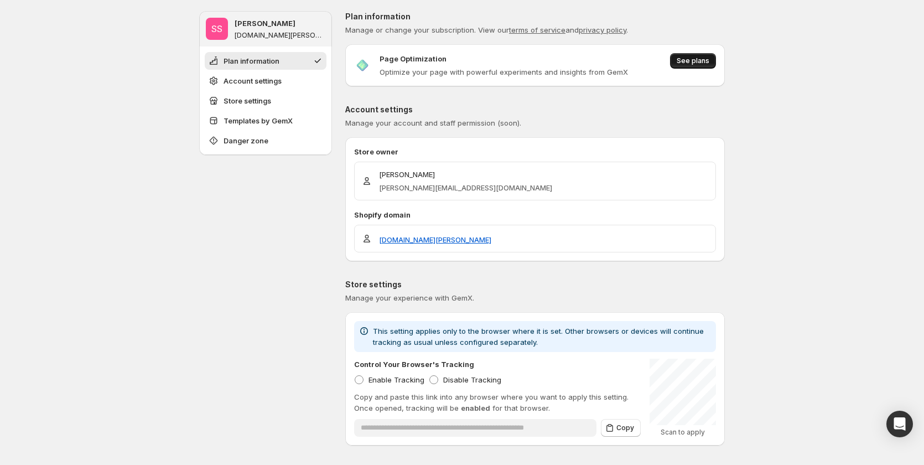  What do you see at coordinates (497, 402) in the screenshot?
I see `p: Copy and paste this link into any browser where you want to apply this setting. Once opened, trac...` at bounding box center [497, 402].